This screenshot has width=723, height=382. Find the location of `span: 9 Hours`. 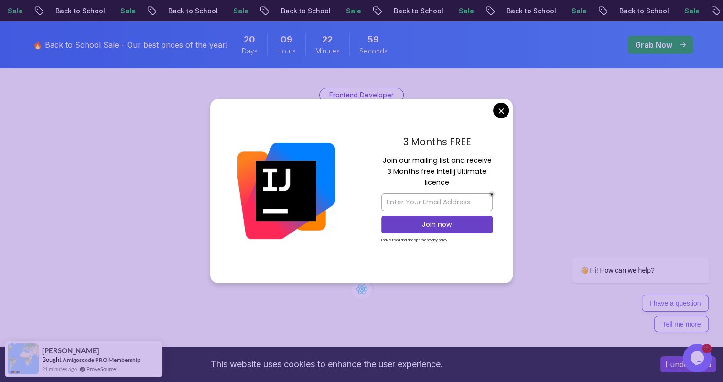

span: 9 Hours is located at coordinates (286, 40).